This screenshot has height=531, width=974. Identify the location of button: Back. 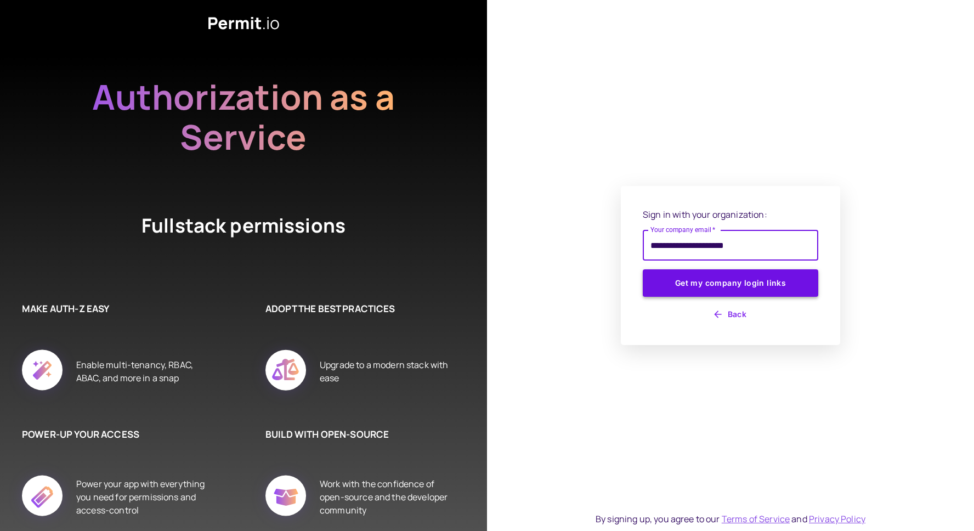
(730, 314).